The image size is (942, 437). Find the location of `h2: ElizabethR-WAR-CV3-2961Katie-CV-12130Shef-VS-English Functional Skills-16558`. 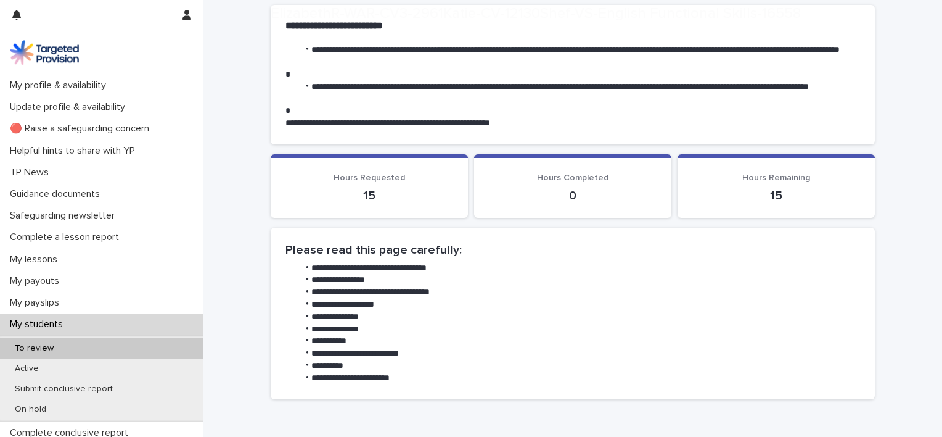

h2: ElizabethR-WAR-CV3-2961Katie-CV-12130Shef-VS-English Functional Skills-16558 is located at coordinates (536, 14).